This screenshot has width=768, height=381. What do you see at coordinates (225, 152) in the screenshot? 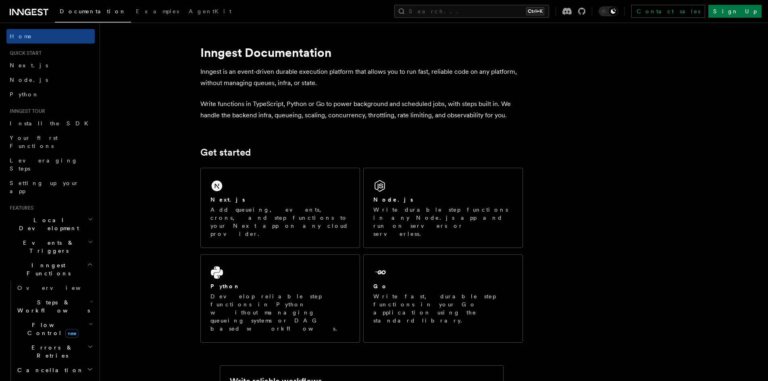
I see `a: Get started` at bounding box center [225, 152].